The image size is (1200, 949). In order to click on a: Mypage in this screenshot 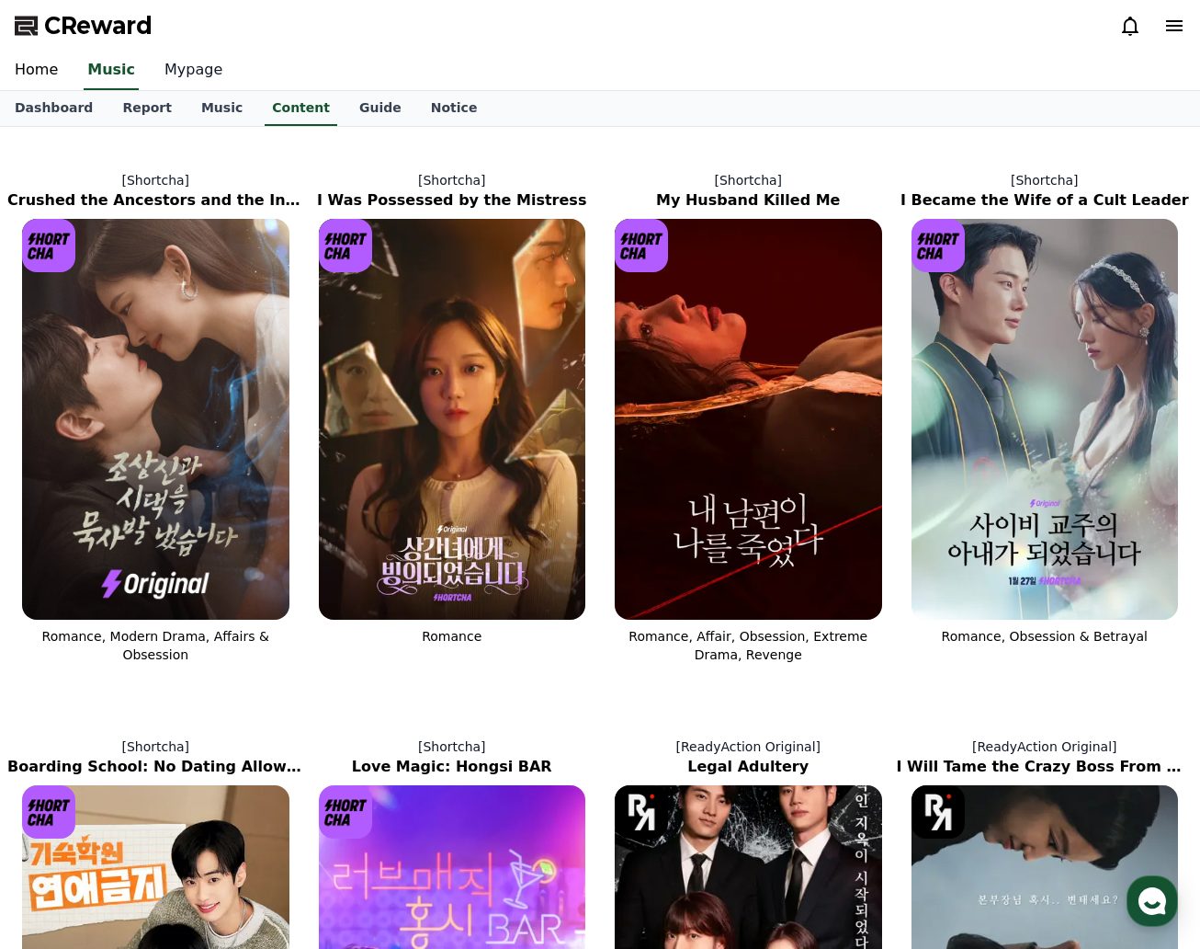, I will do `click(193, 71)`.